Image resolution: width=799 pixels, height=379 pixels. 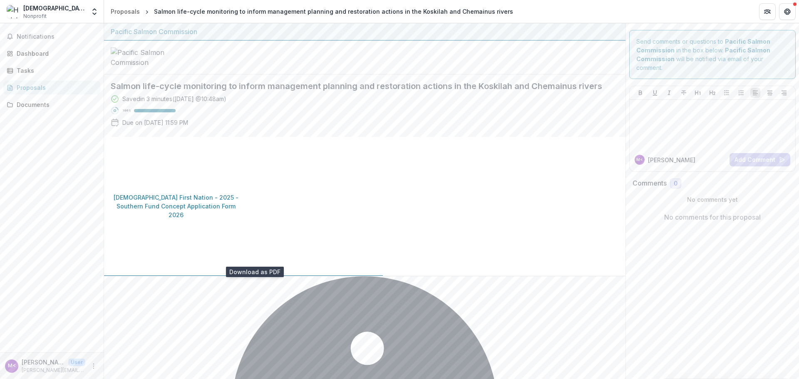 What do you see at coordinates (94, 366) in the screenshot?
I see `button: More` at bounding box center [94, 366].